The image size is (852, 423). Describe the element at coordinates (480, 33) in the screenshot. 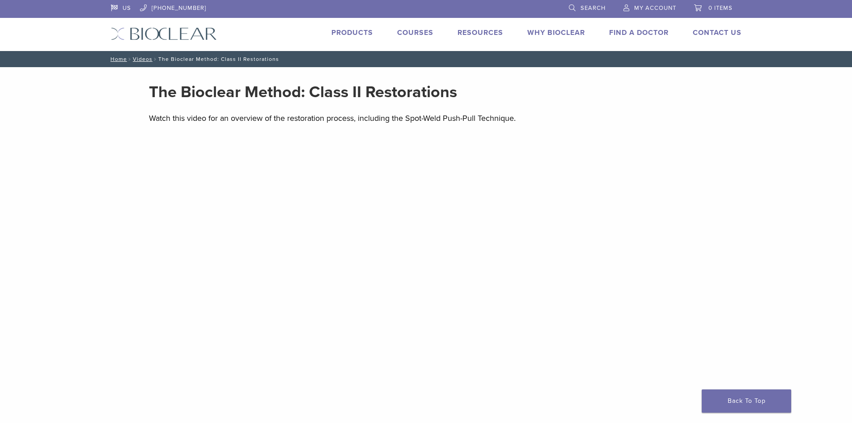

I see `a: Resources` at that location.